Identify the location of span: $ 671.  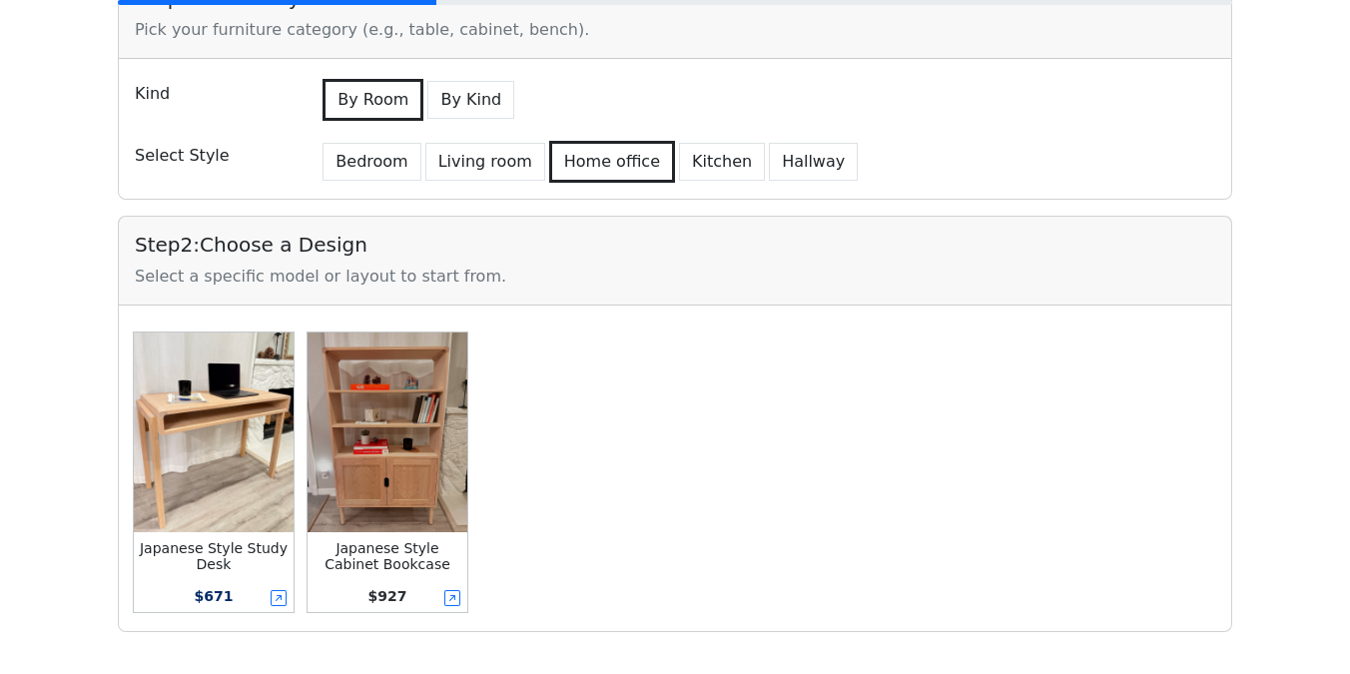
(214, 596).